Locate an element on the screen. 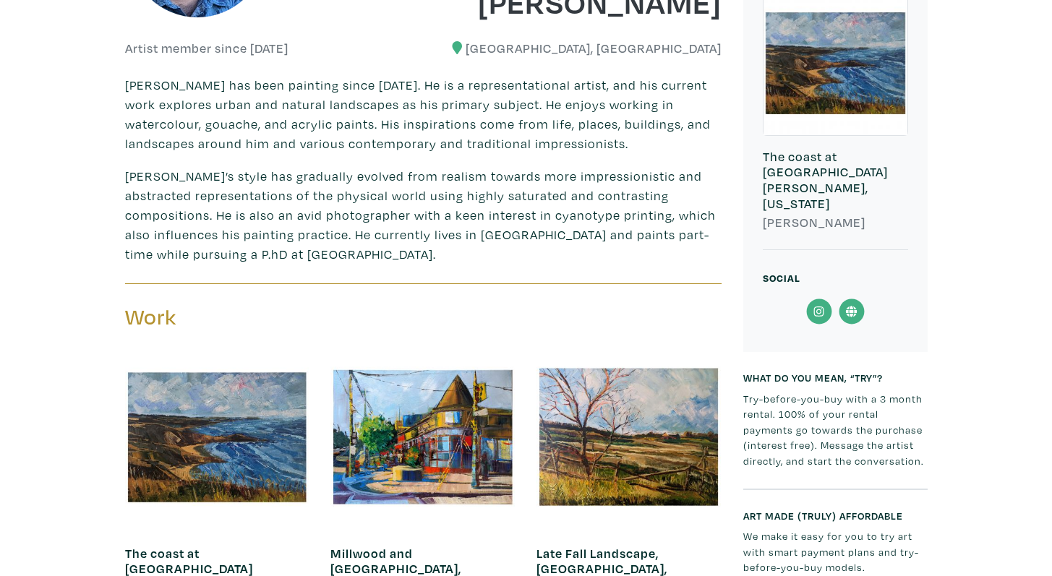  h6: What do you mean, “try”? is located at coordinates (835, 377).